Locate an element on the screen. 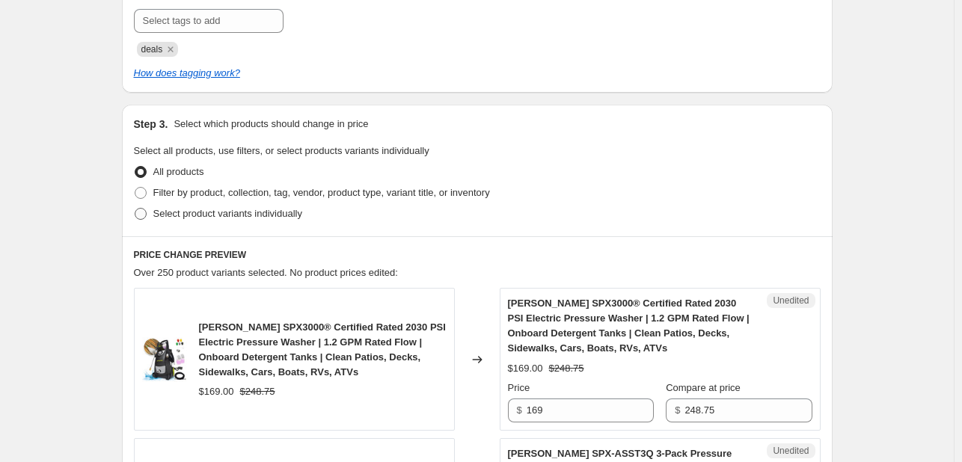 Image resolution: width=962 pixels, height=462 pixels. a: How does tagging work? is located at coordinates (187, 73).